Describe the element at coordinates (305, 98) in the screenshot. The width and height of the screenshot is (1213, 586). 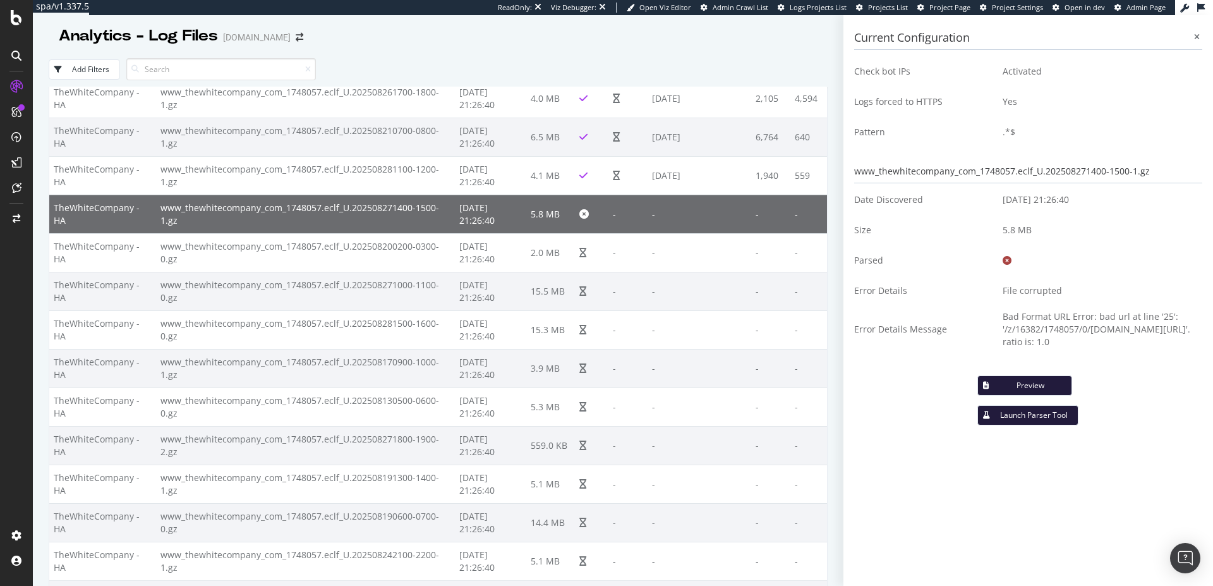
I see `td: www_thewhitecompany_com_1748057.eclf_U.202508261700-1800-1.gz` at that location.